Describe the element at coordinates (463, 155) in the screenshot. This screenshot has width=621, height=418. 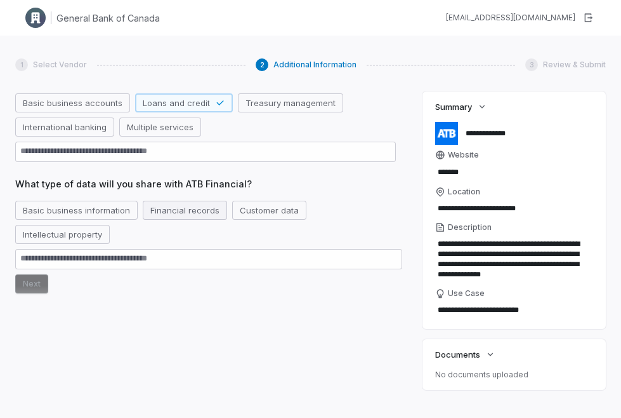
I see `span: Website` at that location.